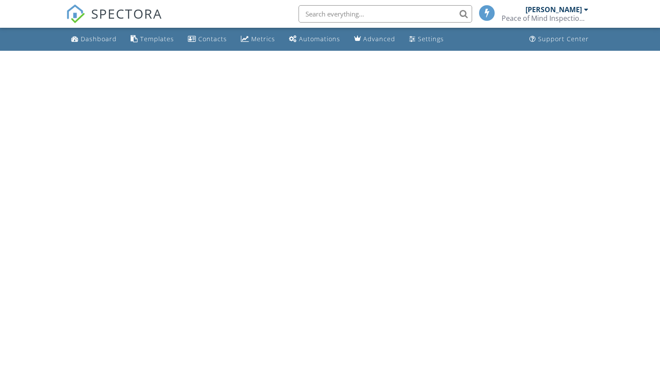 This screenshot has width=660, height=371. What do you see at coordinates (319, 39) in the screenshot?
I see `div: Automations` at bounding box center [319, 39].